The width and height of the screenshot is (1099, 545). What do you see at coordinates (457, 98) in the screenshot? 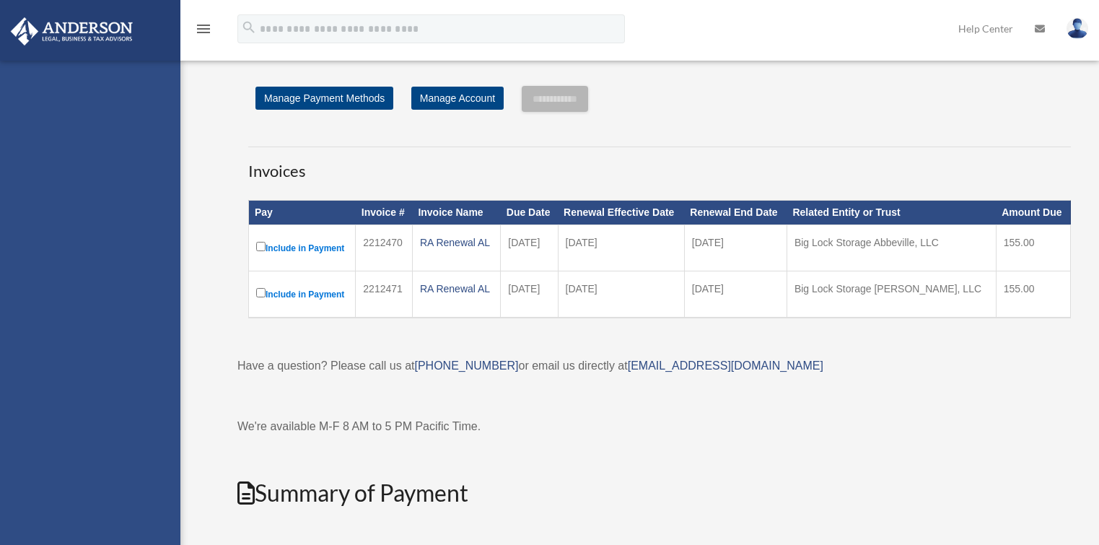
I see `a: Manage Account` at bounding box center [457, 98].